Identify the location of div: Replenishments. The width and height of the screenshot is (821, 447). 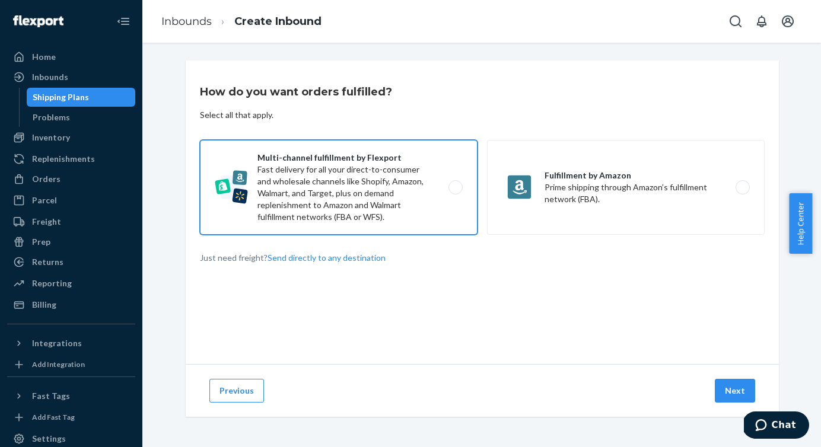
(63, 159).